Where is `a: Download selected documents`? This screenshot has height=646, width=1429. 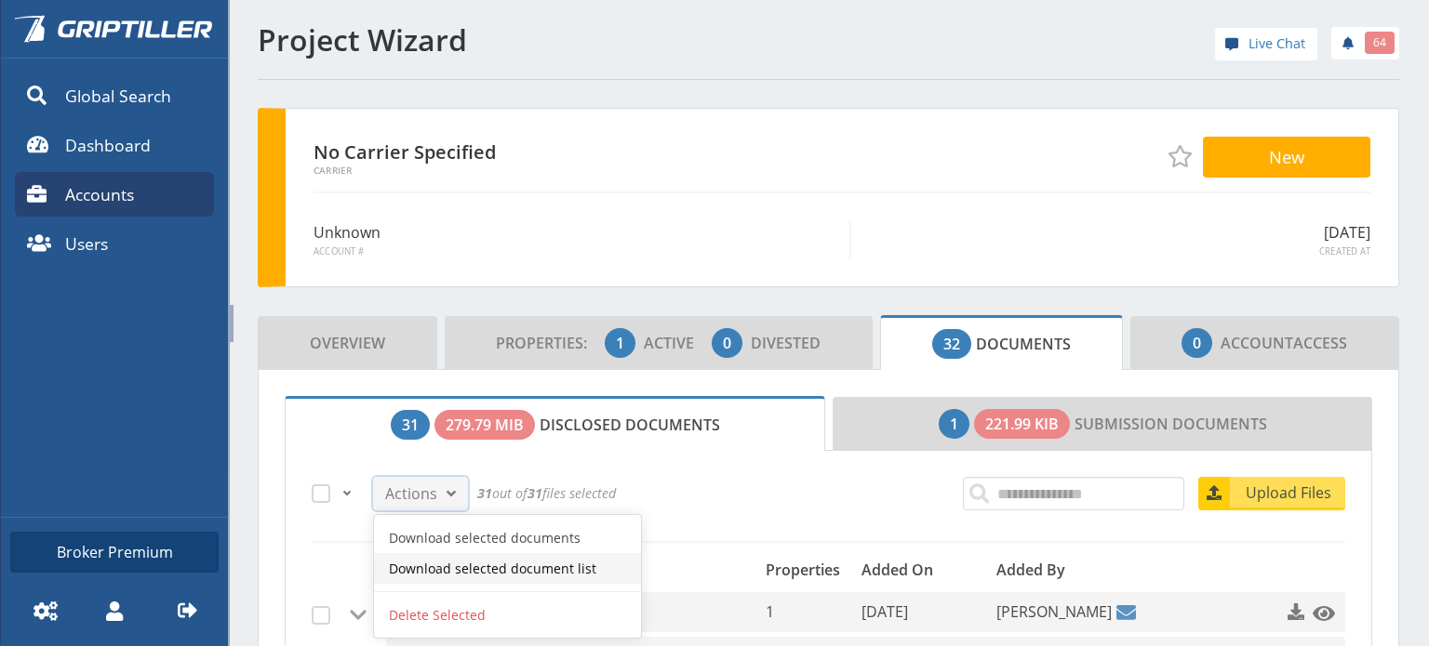
a: Download selected documents is located at coordinates (507, 538).